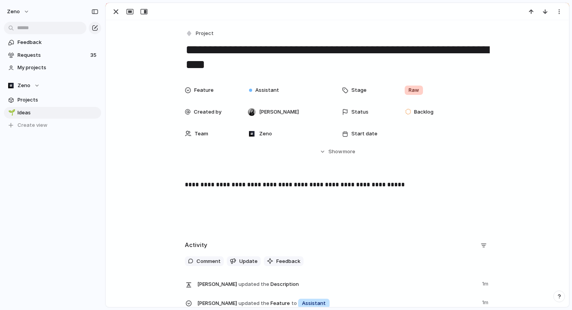 The width and height of the screenshot is (572, 310). Describe the element at coordinates (413, 90) in the screenshot. I see `span: Raw` at that location.